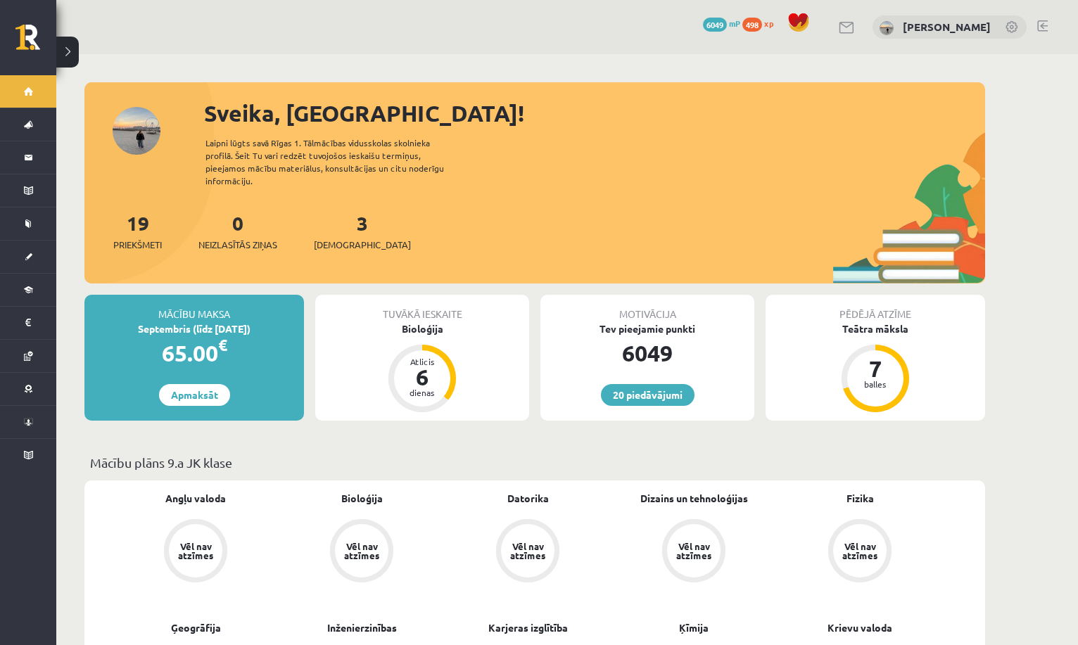 Image resolution: width=1078 pixels, height=645 pixels. Describe the element at coordinates (36, 42) in the screenshot. I see `a: Rīgas 1. Tālmācības vidusskola` at that location.